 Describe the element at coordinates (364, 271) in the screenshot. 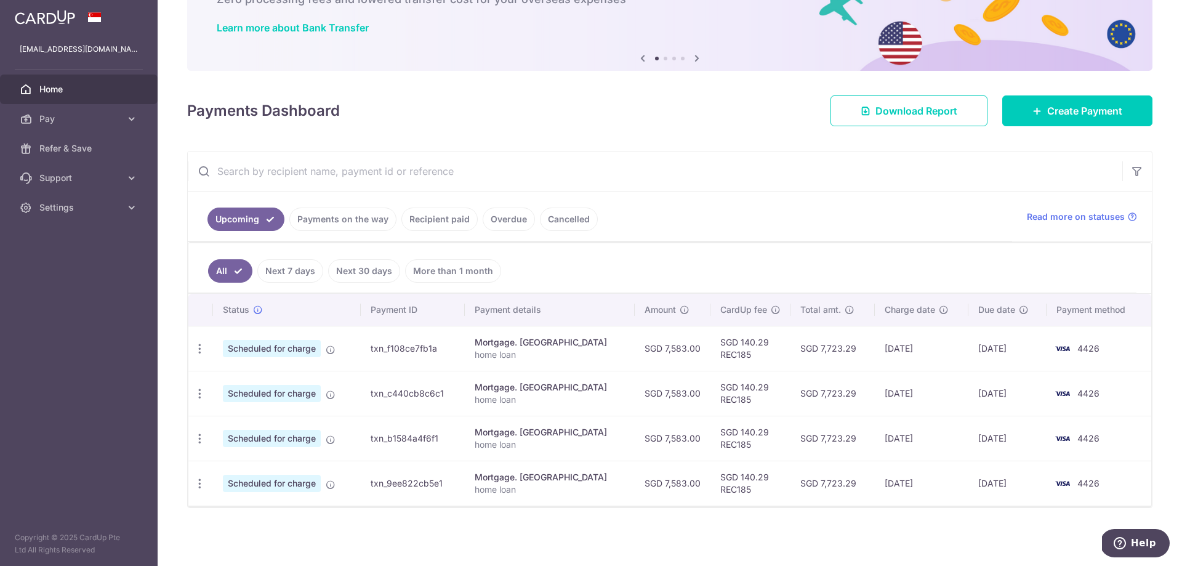

I see `a: Next 30 days` at that location.